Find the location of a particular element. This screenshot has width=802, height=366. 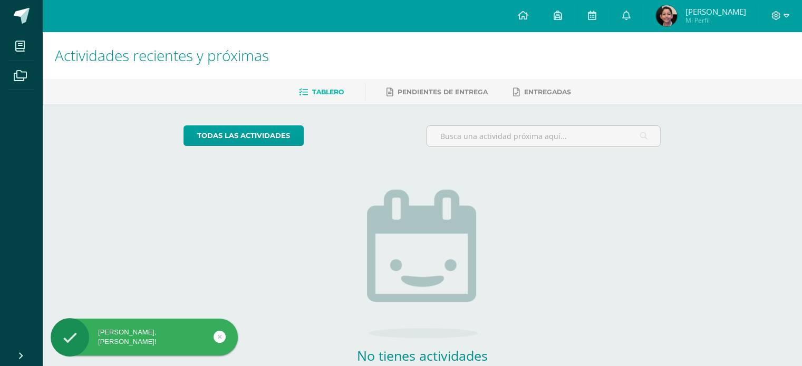

img: 94d60ce662588fd3695f45e2e6fd13e1.png is located at coordinates (666, 16).